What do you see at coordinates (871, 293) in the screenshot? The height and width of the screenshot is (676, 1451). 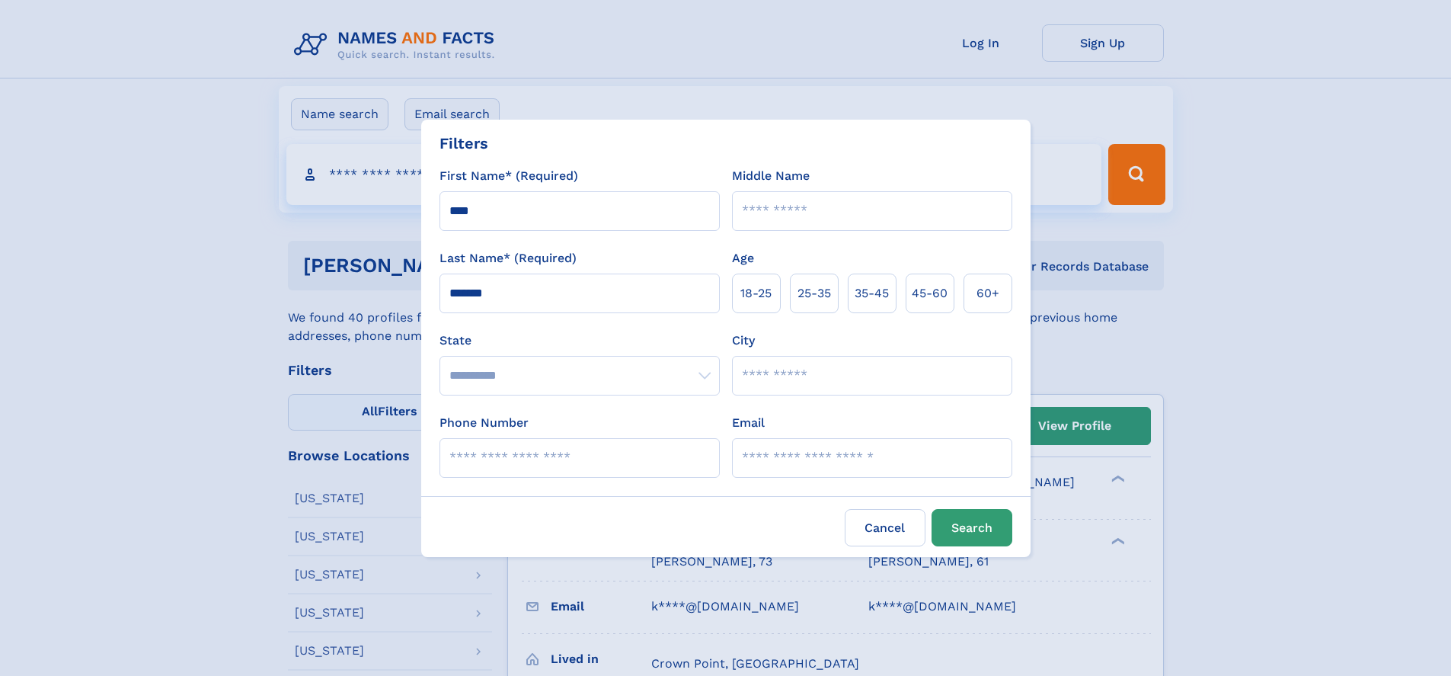 I see `span: 35‑45` at bounding box center [871, 293].